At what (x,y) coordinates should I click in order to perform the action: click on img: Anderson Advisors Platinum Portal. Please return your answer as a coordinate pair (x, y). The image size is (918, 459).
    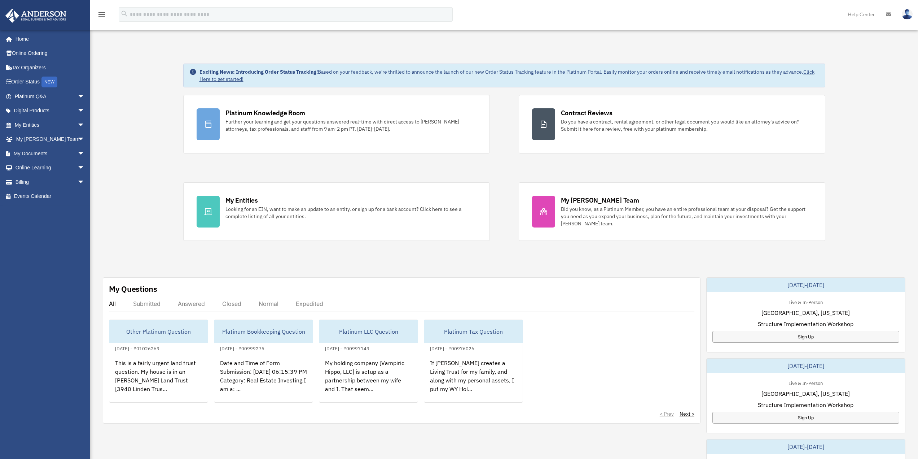
    Looking at the image, I should click on (36, 16).